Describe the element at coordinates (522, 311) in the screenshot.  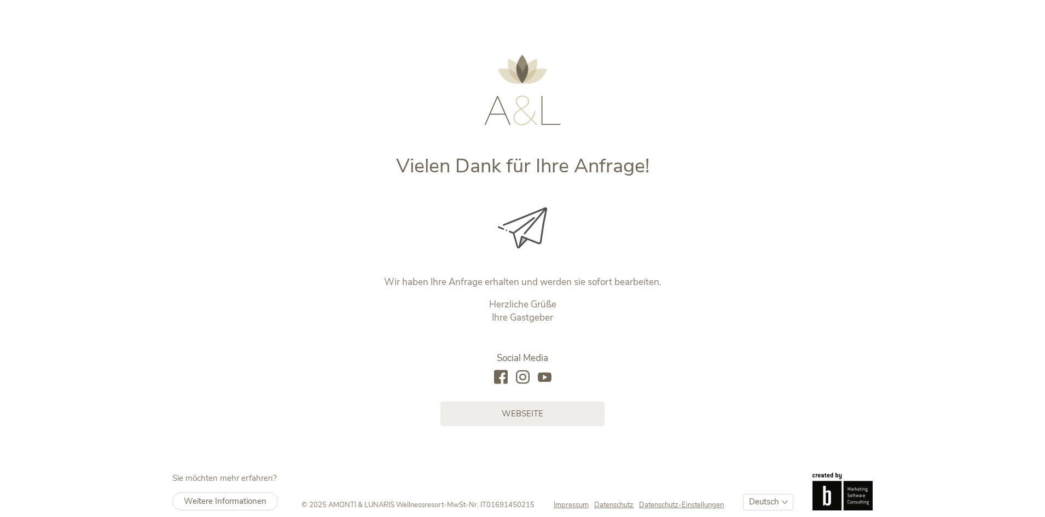
I see `p: Herzliche Grüße Ihre Gastgeber` at that location.